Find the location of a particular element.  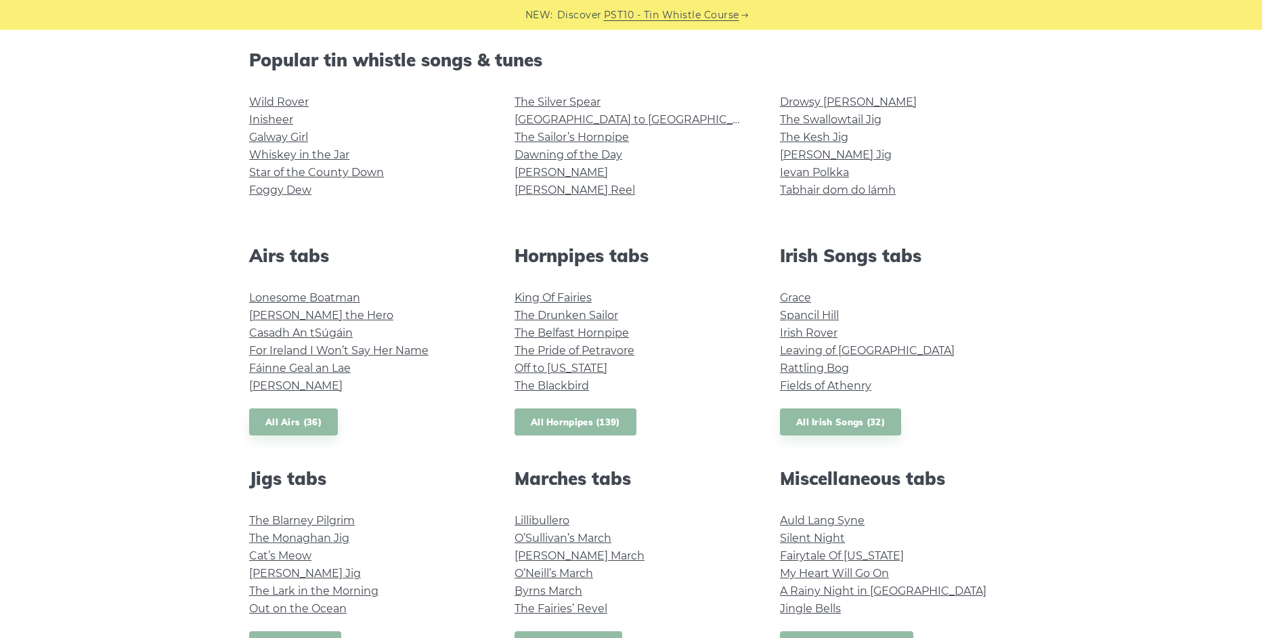

a: Star of the County Down is located at coordinates (316, 172).